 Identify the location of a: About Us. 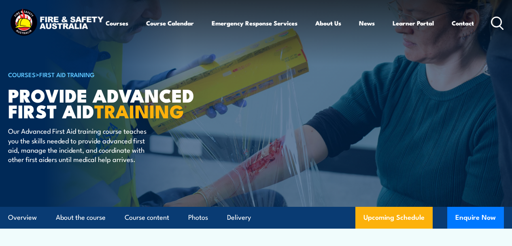
(328, 23).